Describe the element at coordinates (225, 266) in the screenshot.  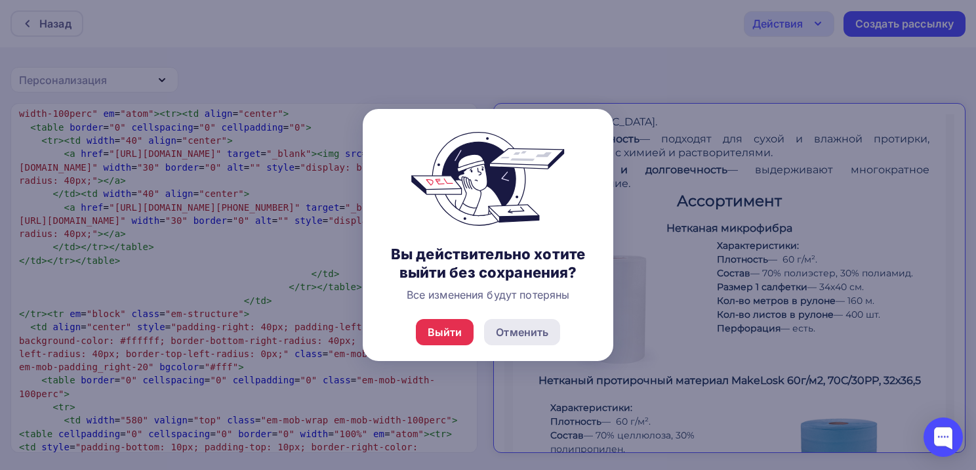
I see `strong: Нетканый протирочный материал MakeLosk 60г/м2, 70С/30PP, 32х36,5` at that location.